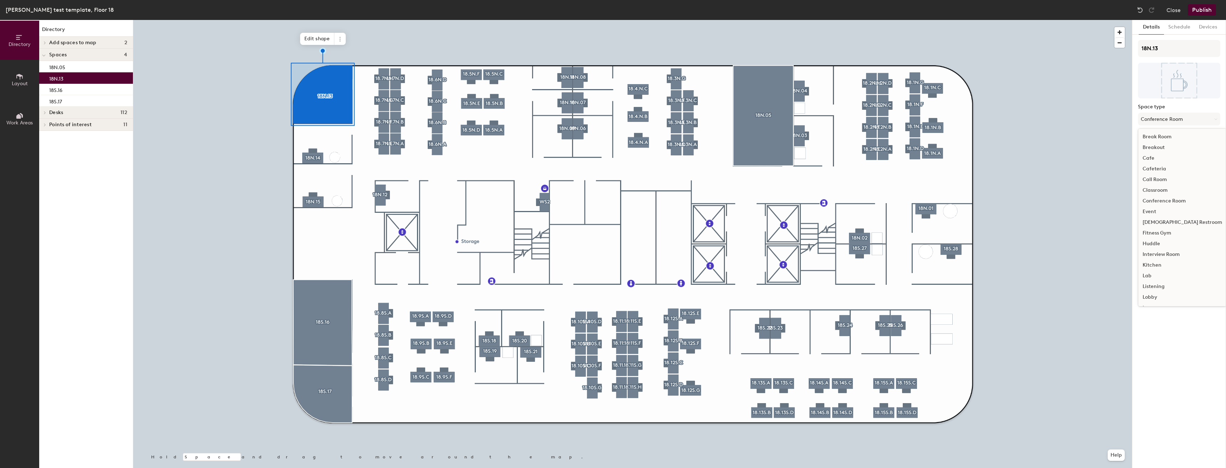 The image size is (1226, 468). I want to click on span: Edit shape, so click(317, 39).